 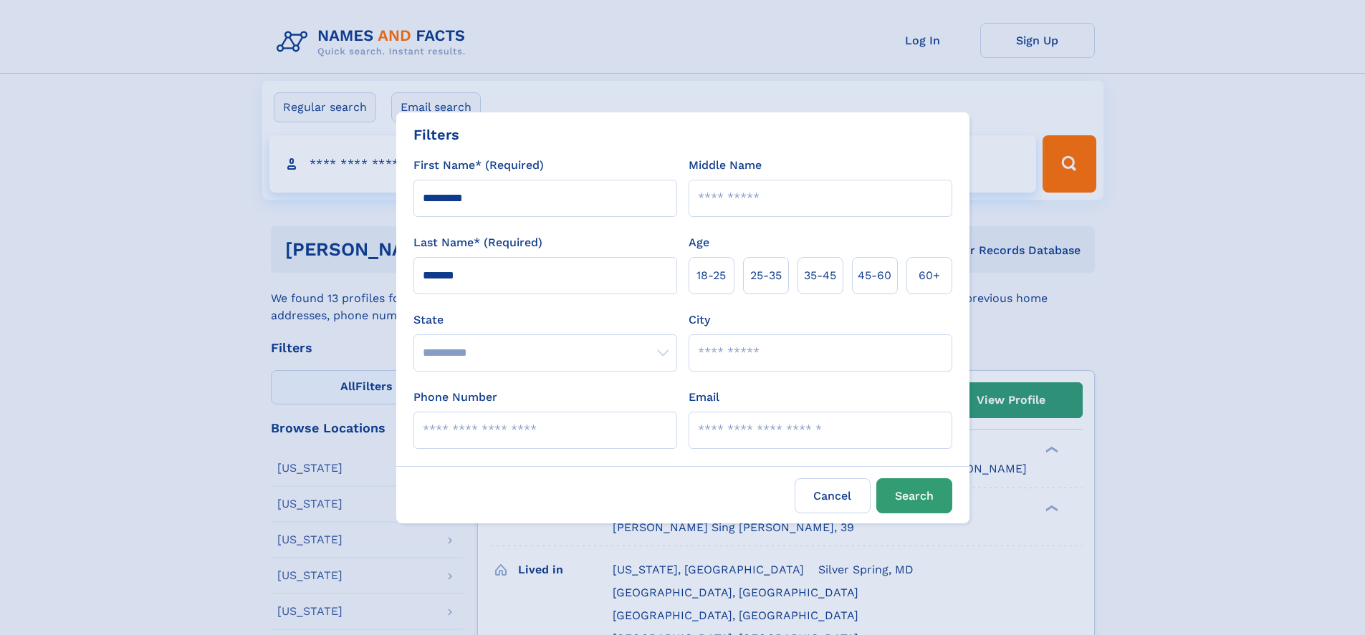 What do you see at coordinates (725, 165) in the screenshot?
I see `label: Middle Name` at bounding box center [725, 165].